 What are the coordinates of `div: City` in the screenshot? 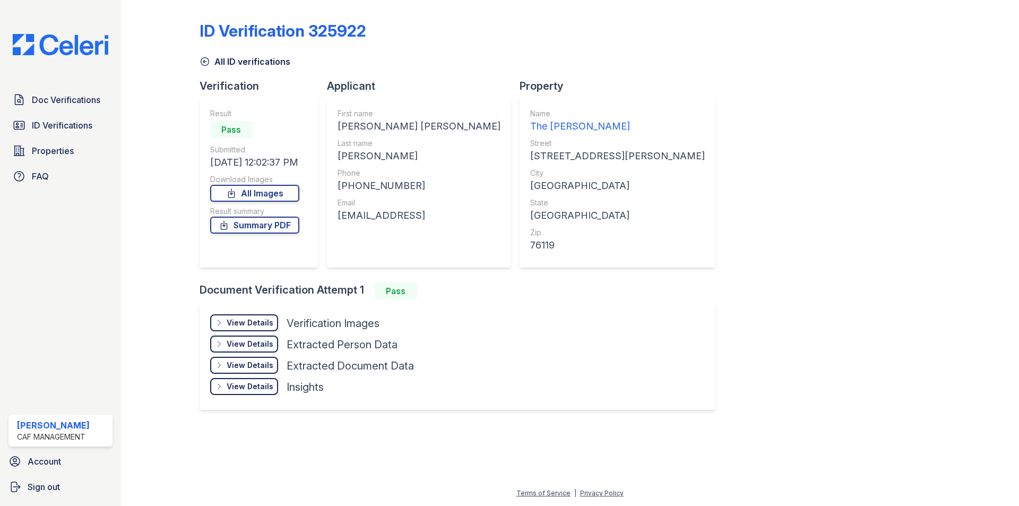 It's located at (617, 173).